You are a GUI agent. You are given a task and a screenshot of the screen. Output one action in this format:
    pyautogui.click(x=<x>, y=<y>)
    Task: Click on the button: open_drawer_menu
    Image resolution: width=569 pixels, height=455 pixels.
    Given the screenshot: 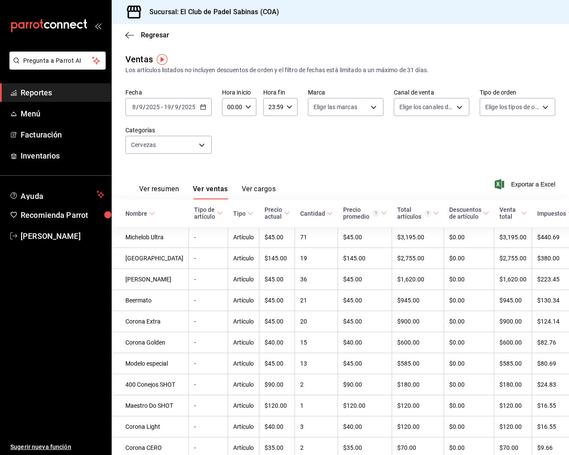 What is the action you would take?
    pyautogui.click(x=98, y=26)
    